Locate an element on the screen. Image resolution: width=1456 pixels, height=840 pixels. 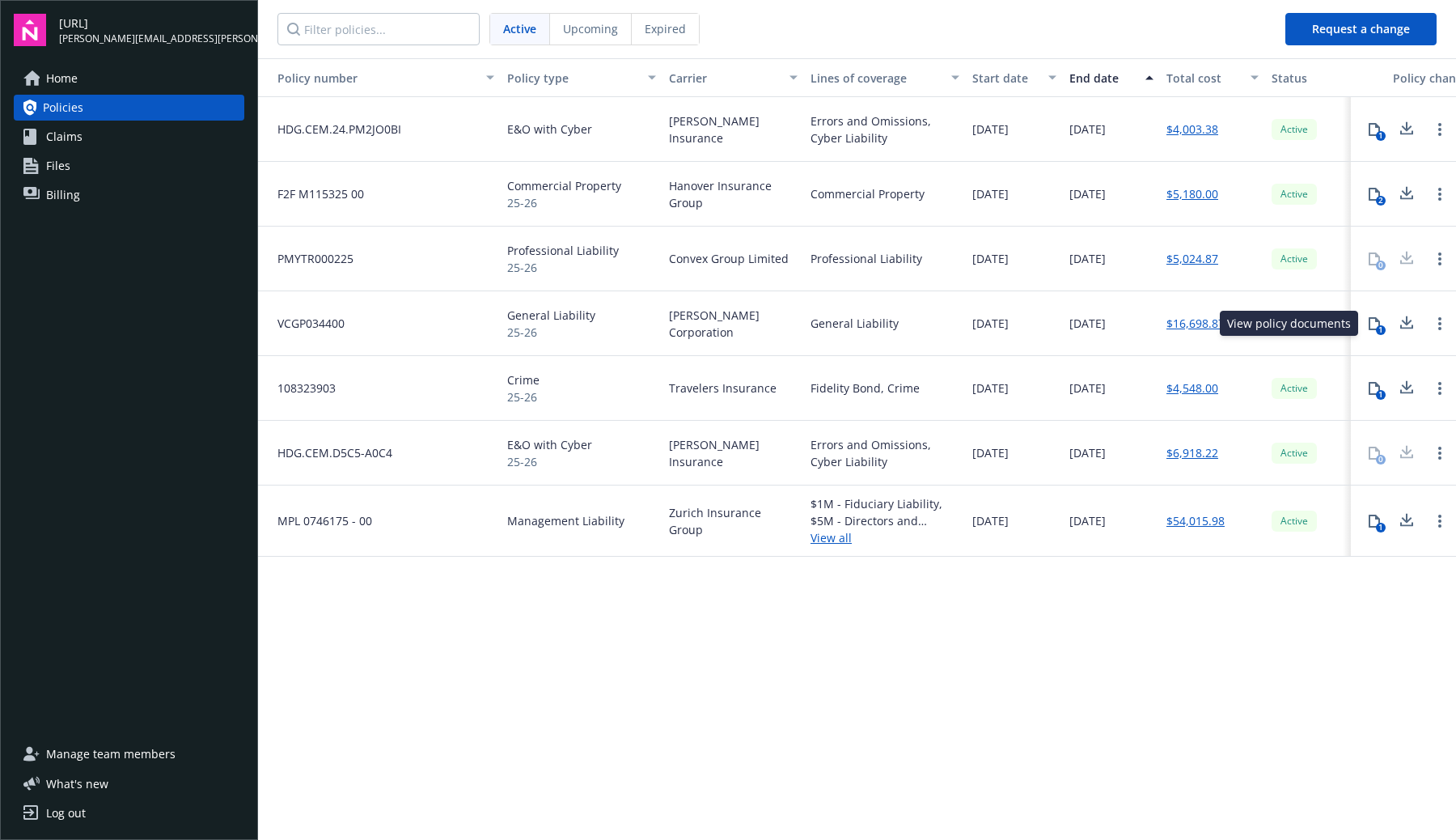
div: Policy number is located at coordinates (370, 78).